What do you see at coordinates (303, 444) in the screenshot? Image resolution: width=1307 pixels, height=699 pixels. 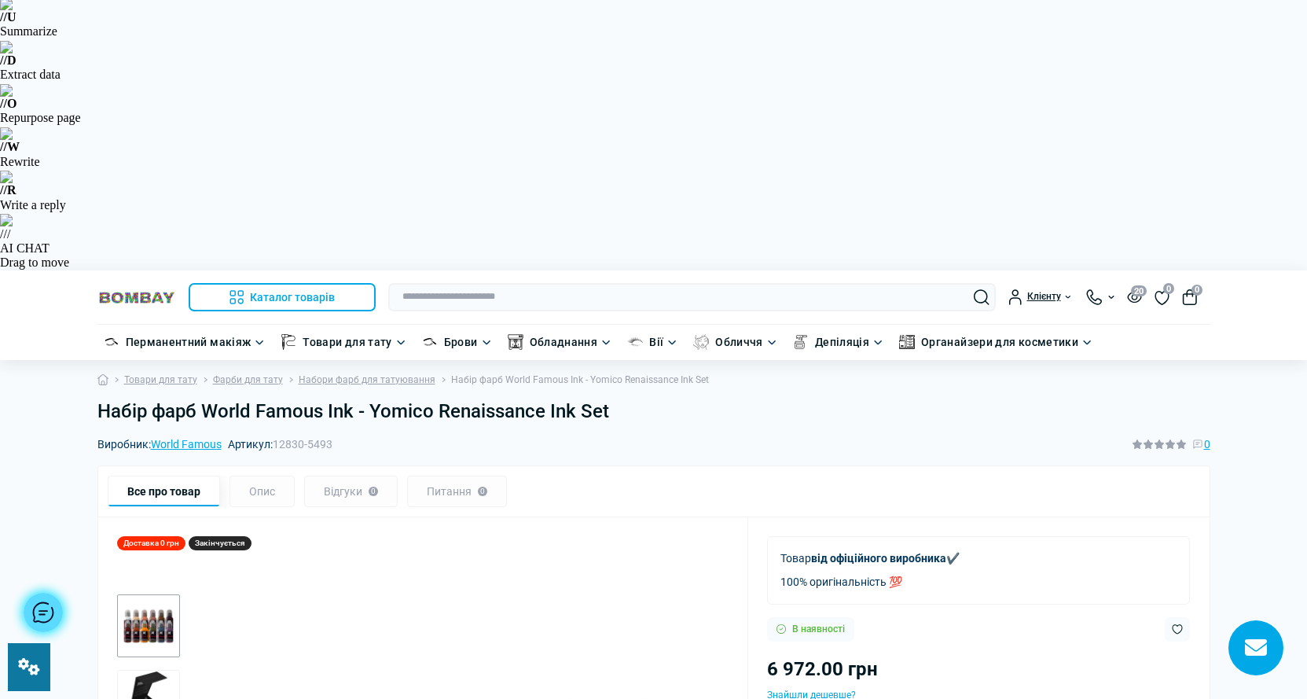 I see `span: 12830-5493` at bounding box center [303, 444].